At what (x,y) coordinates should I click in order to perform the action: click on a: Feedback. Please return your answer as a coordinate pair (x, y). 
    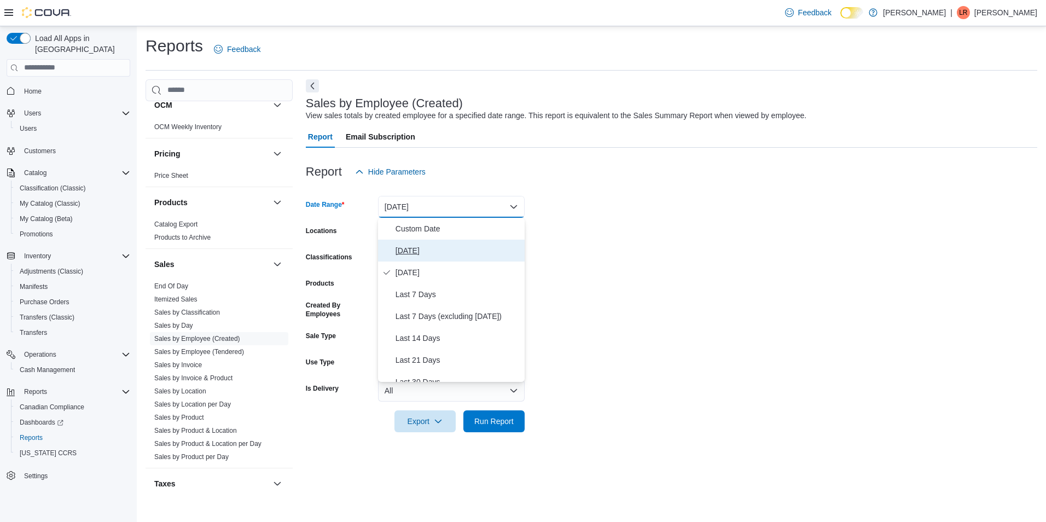
    Looking at the image, I should click on (808, 13).